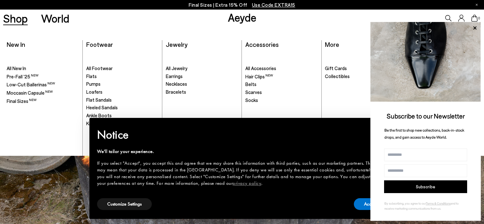 The image size is (484, 224). What do you see at coordinates (176, 84) in the screenshot?
I see `span: Necklaces` at bounding box center [176, 84].